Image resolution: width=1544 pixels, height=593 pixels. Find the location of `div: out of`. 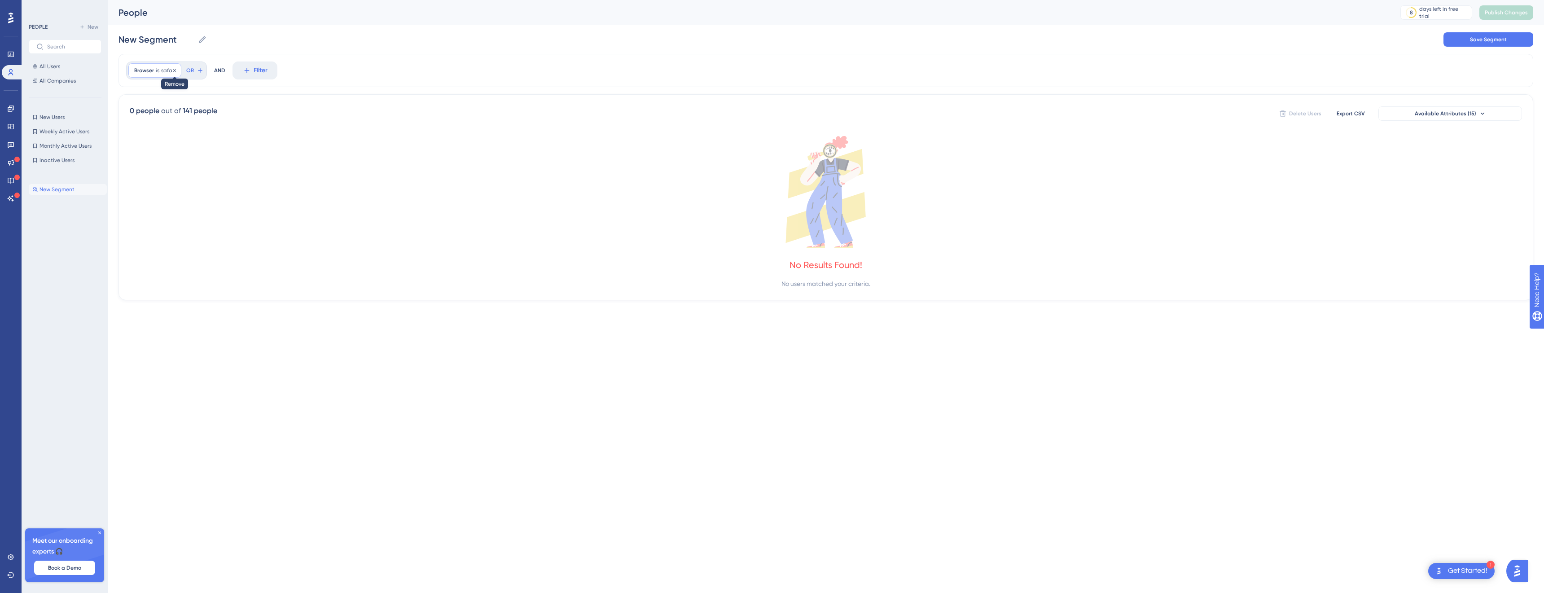

div: out of is located at coordinates (171, 111).